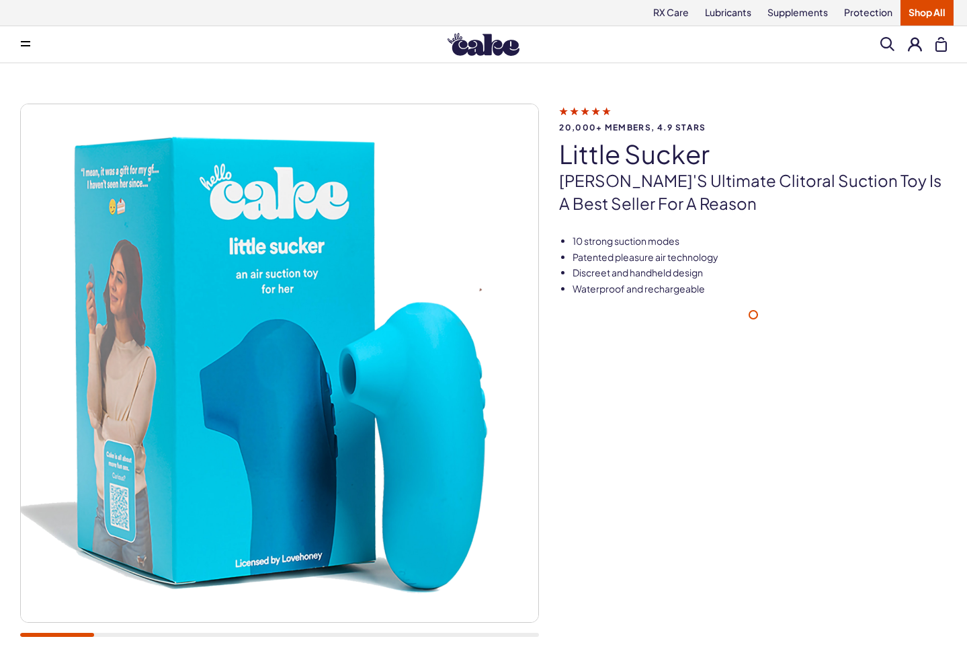 This screenshot has width=967, height=647. I want to click on li: Waterproof and rechargeable, so click(760, 289).